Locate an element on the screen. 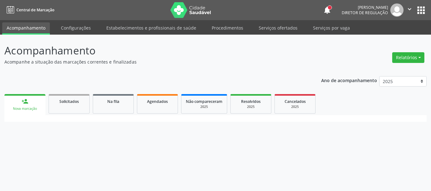 This screenshot has width=431, height=191. a: Acompanhamento is located at coordinates (26, 28).